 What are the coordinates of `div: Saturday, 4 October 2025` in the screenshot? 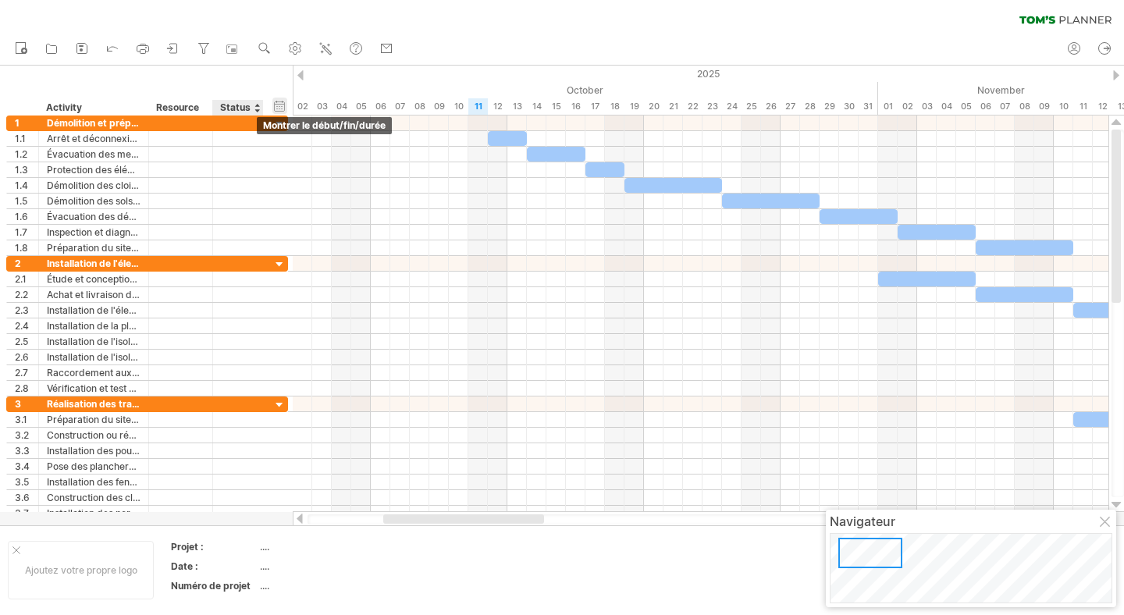 It's located at (341, 106).